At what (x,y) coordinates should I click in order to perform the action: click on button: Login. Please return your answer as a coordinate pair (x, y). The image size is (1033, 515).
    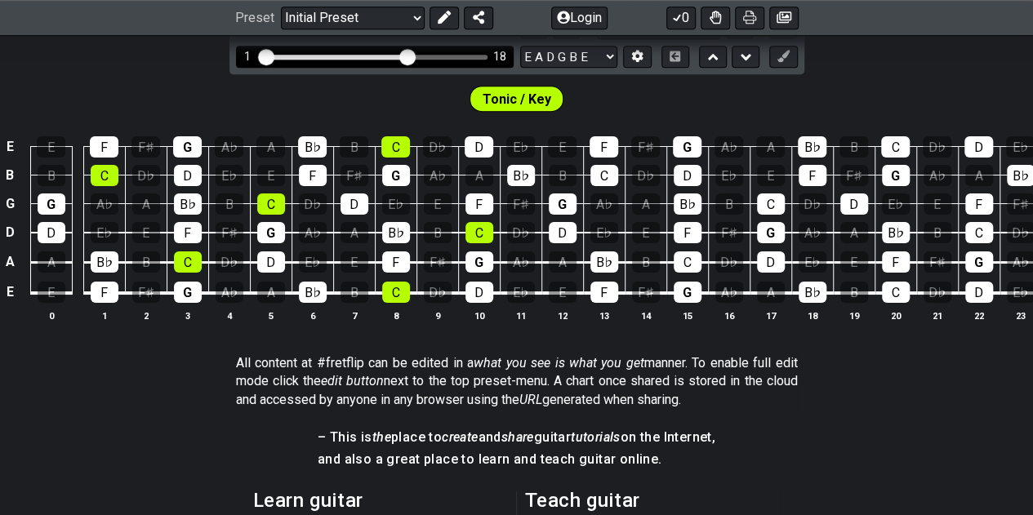
    Looking at the image, I should click on (579, 18).